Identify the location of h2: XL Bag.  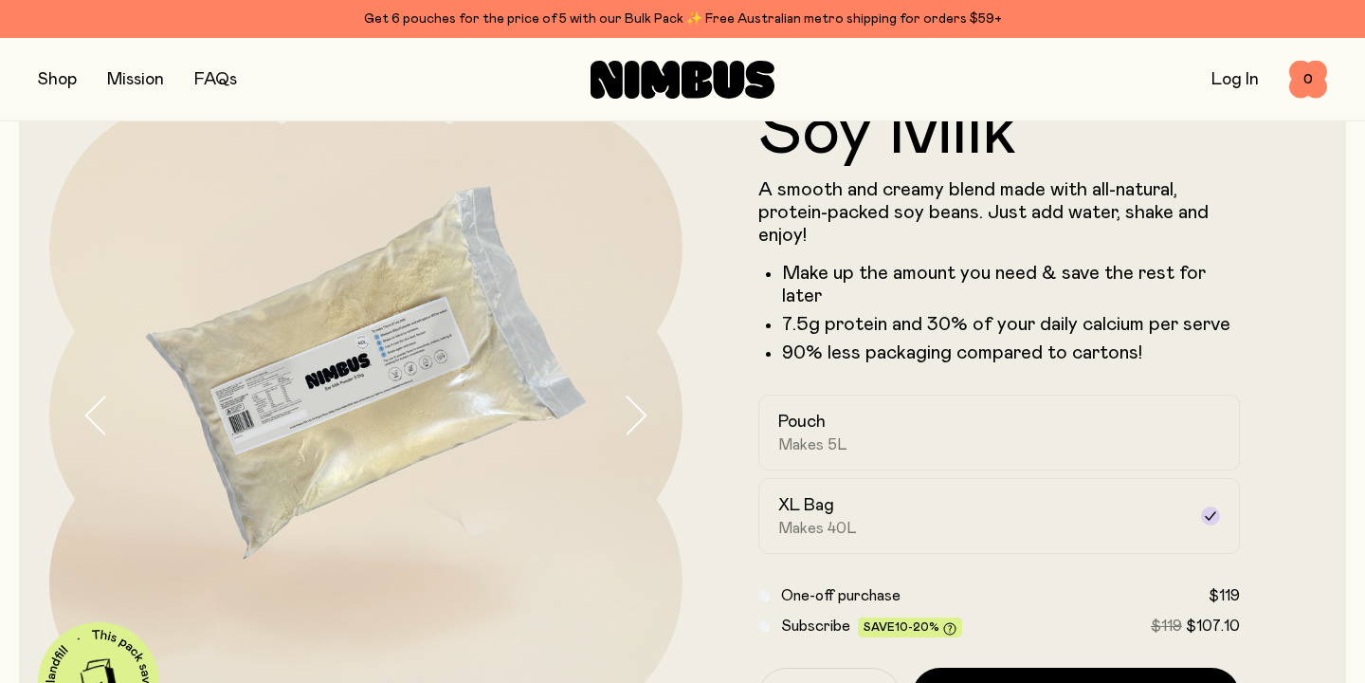
(806, 505).